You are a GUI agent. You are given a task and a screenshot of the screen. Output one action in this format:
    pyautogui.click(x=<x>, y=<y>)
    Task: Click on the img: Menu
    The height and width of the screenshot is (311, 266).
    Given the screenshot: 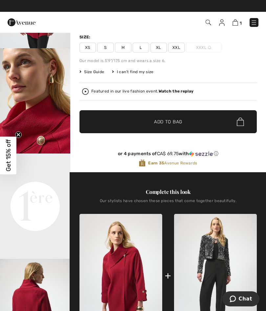 What is the action you would take?
    pyautogui.click(x=254, y=23)
    